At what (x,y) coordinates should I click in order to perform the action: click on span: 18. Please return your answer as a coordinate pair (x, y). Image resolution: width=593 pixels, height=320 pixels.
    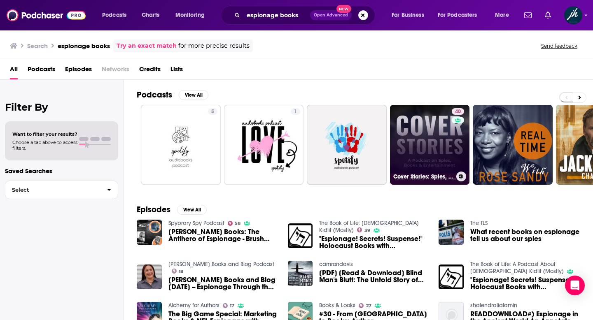
    Looking at the image, I should click on (181, 272).